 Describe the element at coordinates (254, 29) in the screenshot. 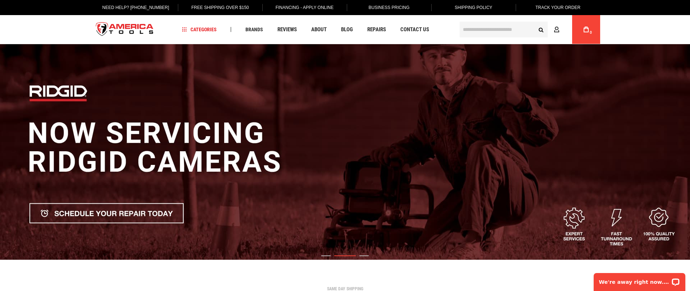

I see `a: Brands` at that location.